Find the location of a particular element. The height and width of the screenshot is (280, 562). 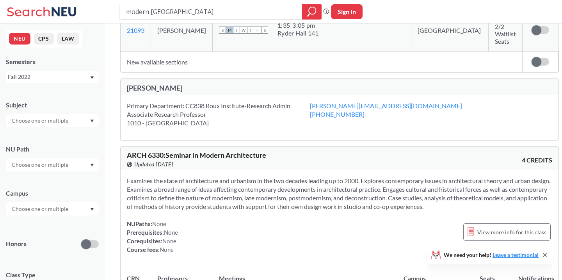

button: LAW is located at coordinates (68, 39).